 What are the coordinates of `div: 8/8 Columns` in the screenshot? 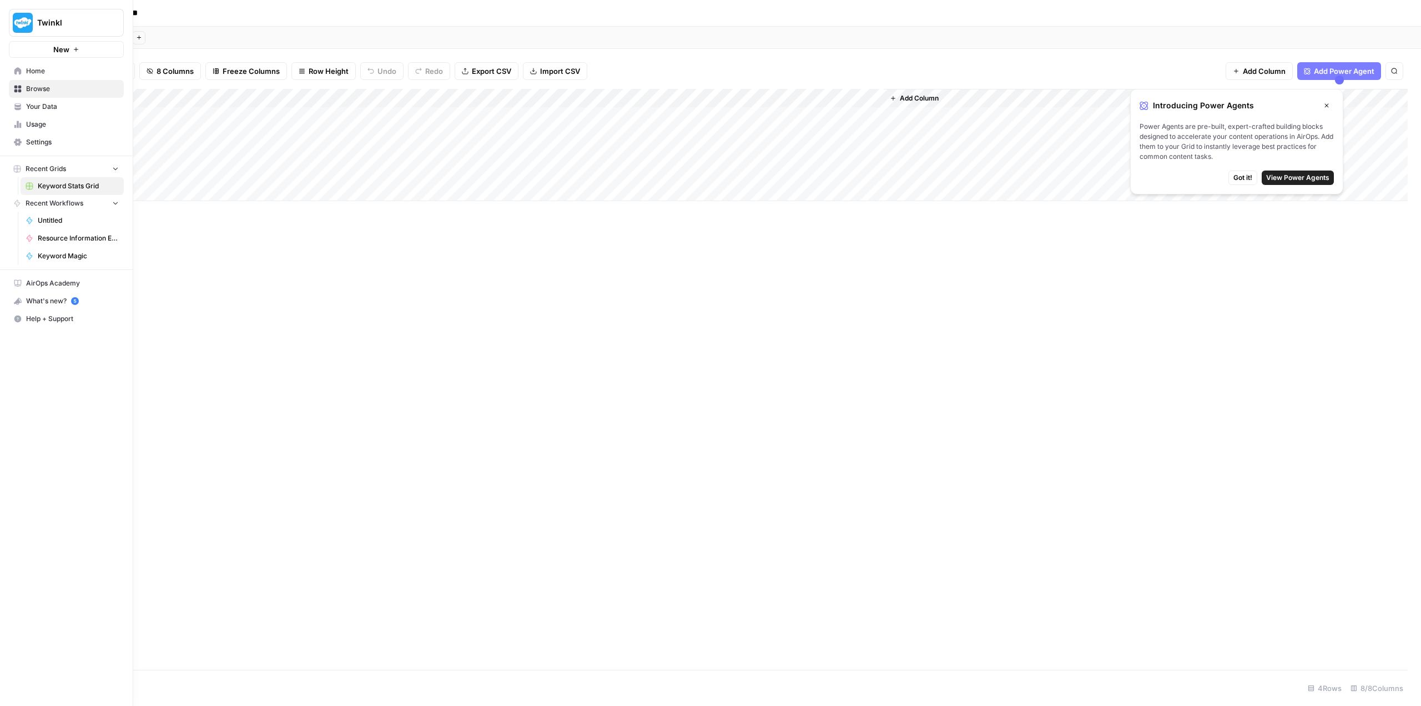 It's located at (1377, 688).